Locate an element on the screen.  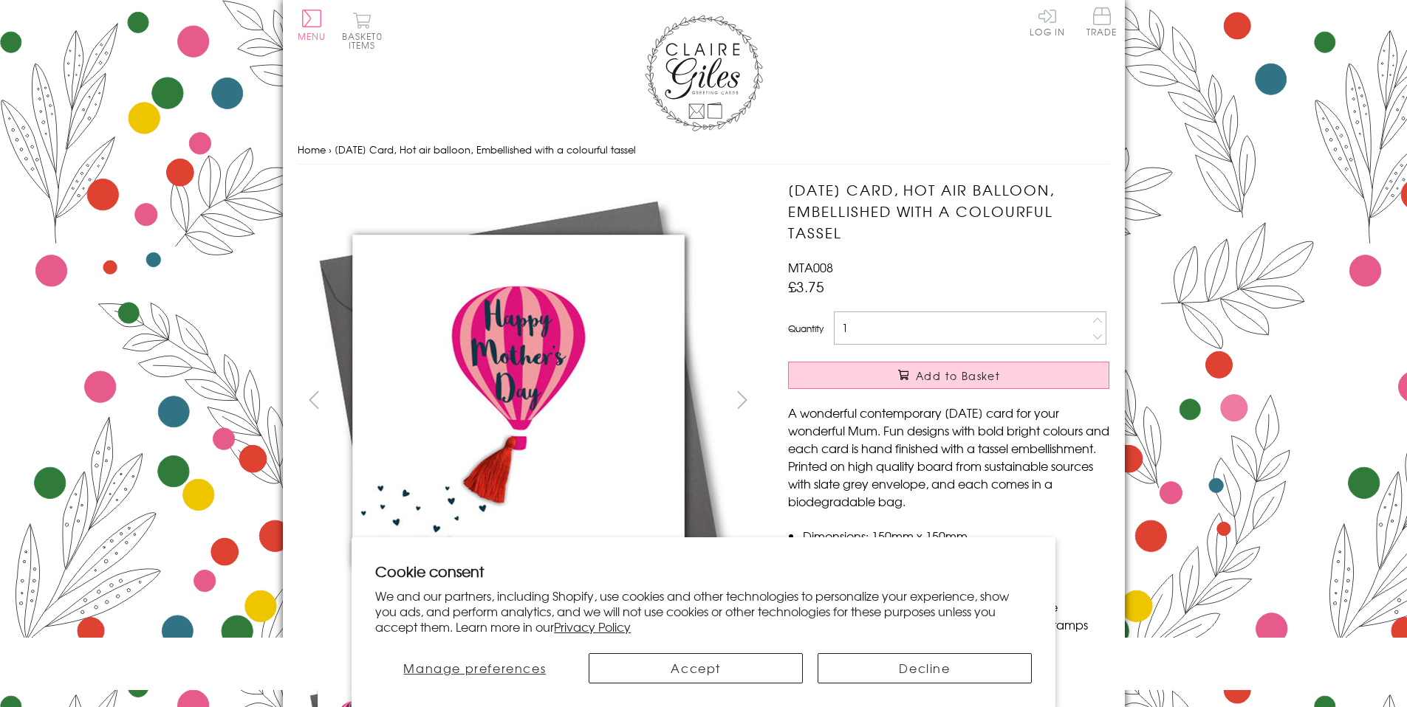
label: Quantity is located at coordinates (806, 329).